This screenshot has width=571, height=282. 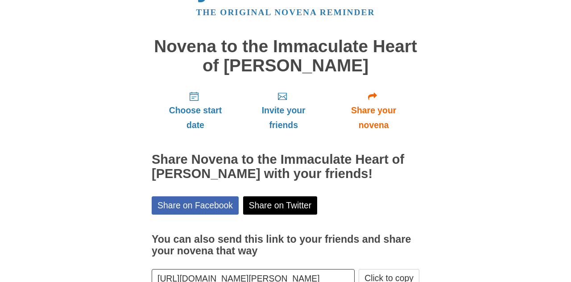 I want to click on a: Share your novena, so click(x=373, y=110).